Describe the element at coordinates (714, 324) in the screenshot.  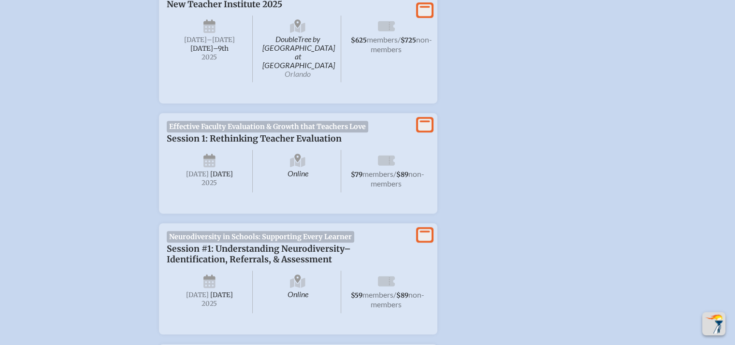
I see `button: Scroll Top` at that location.